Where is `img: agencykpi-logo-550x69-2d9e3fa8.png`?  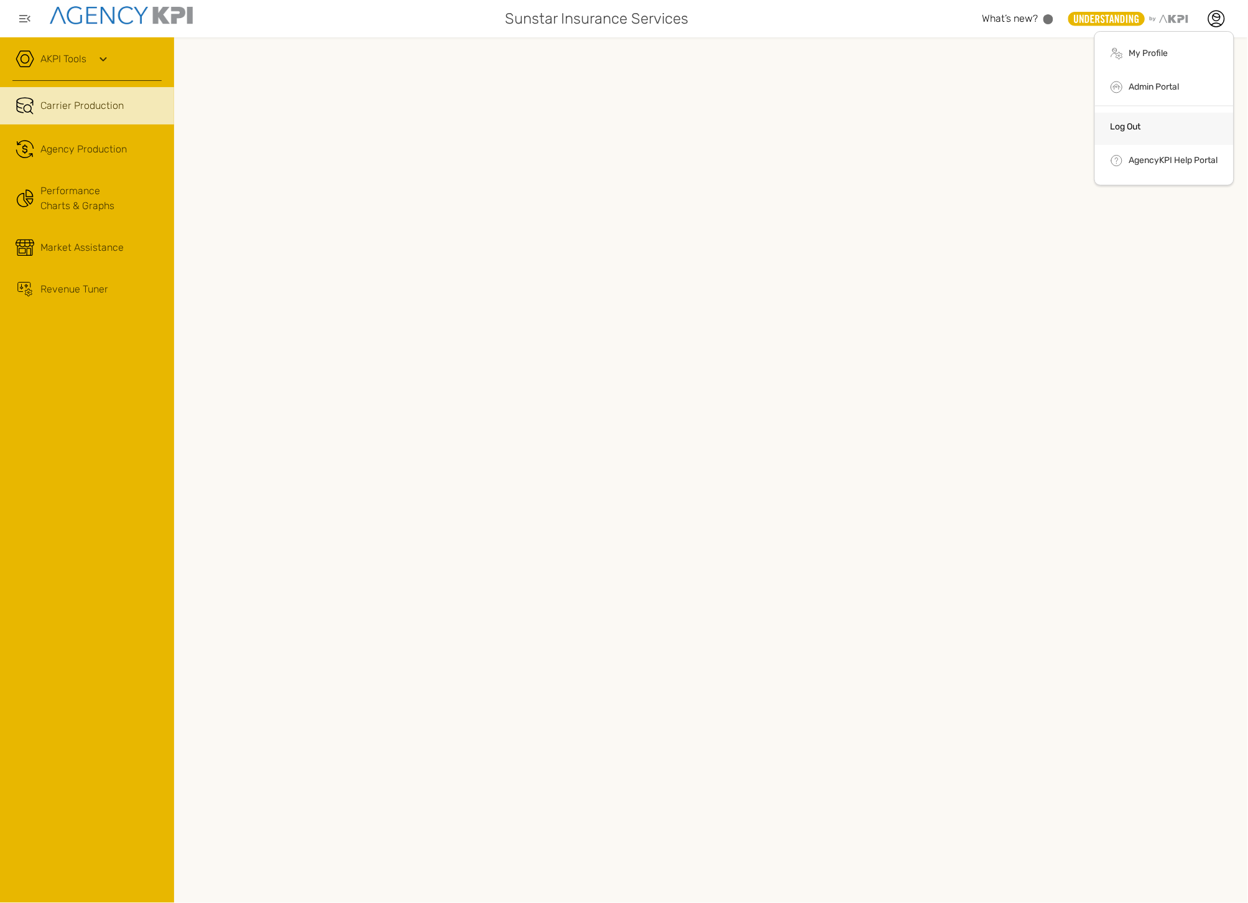 img: agencykpi-logo-550x69-2d9e3fa8.png is located at coordinates (121, 15).